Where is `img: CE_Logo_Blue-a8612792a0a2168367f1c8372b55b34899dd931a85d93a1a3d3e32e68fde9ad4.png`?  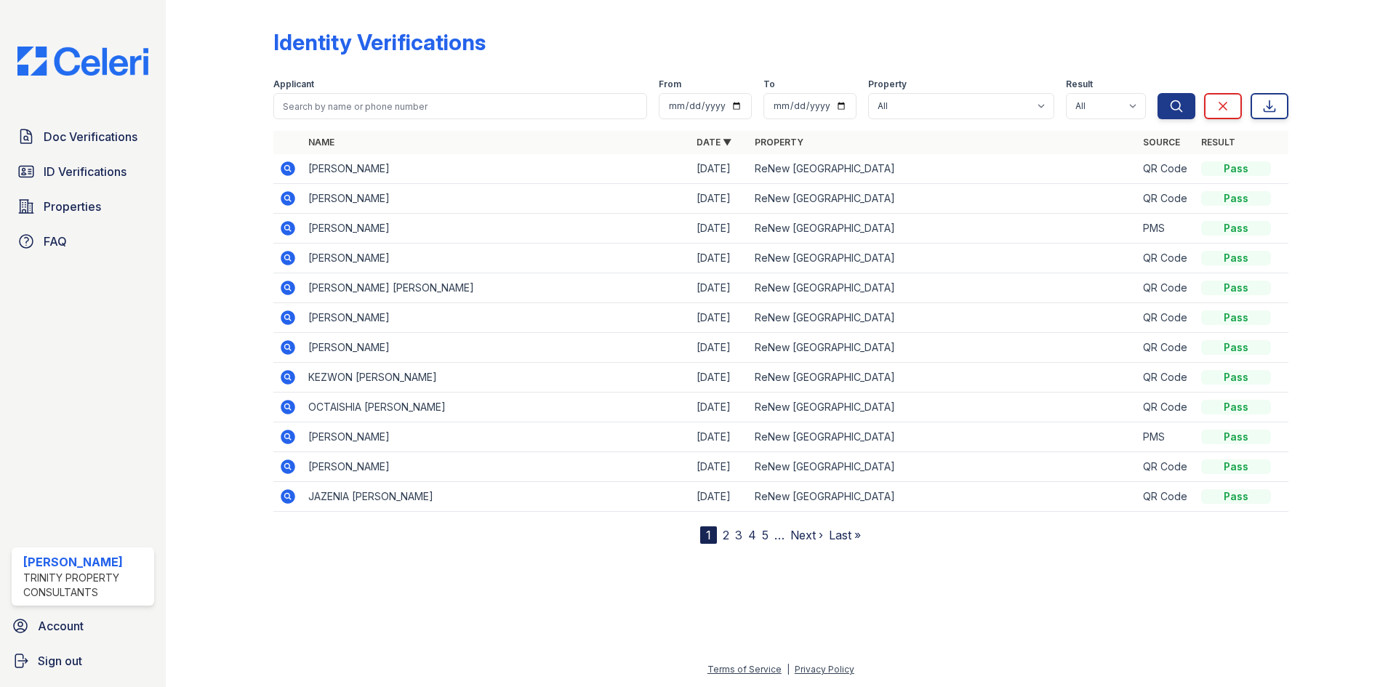 img: CE_Logo_Blue-a8612792a0a2168367f1c8372b55b34899dd931a85d93a1a3d3e32e68fde9ad4.png is located at coordinates (83, 61).